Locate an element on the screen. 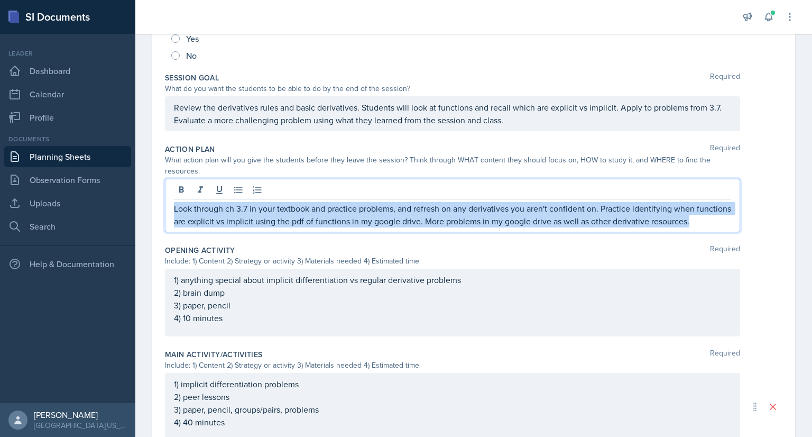 Image resolution: width=812 pixels, height=437 pixels. a: Search is located at coordinates (68, 226).